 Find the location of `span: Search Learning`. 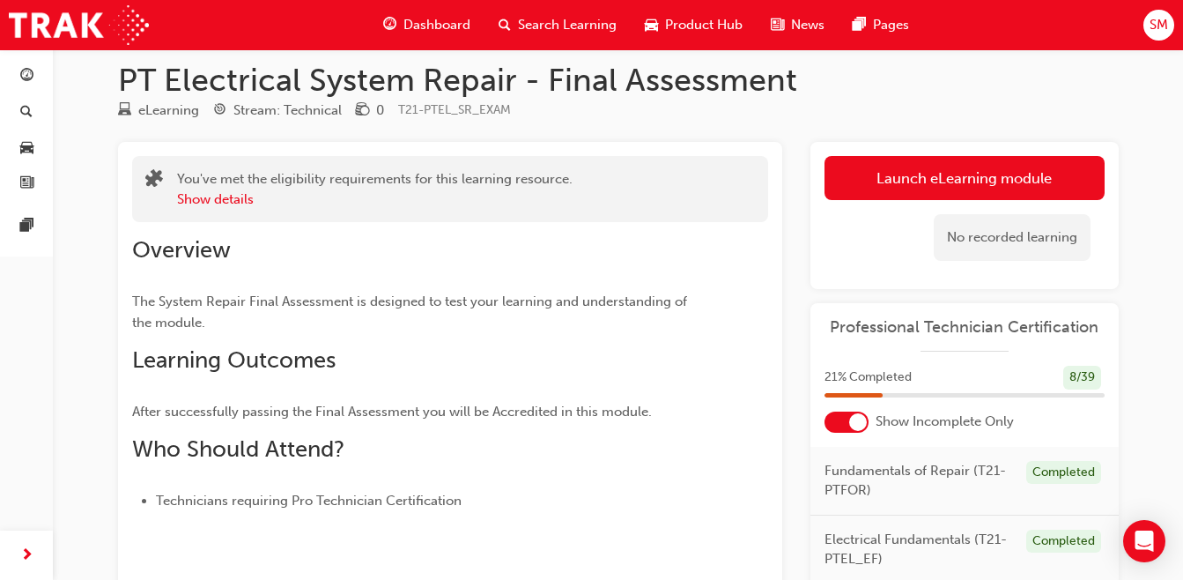

span: Search Learning is located at coordinates (567, 25).